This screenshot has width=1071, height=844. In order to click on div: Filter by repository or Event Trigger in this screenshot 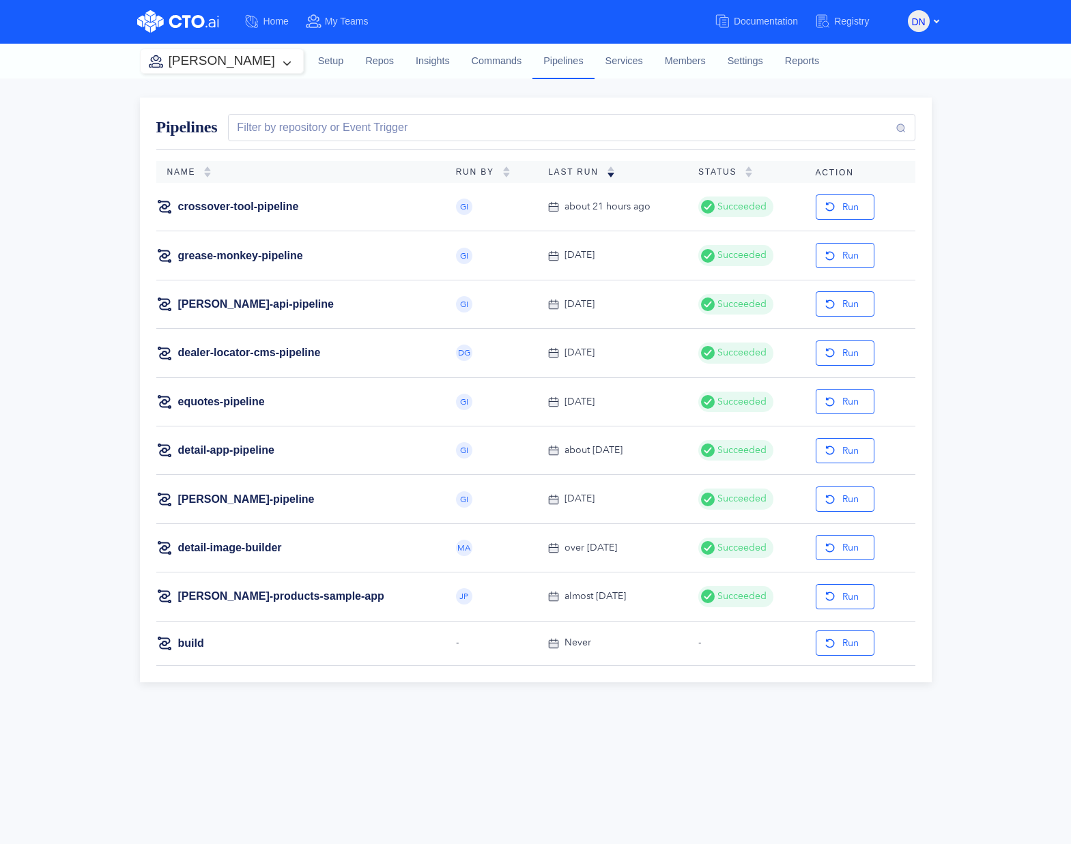, I will do `click(319, 128)`.